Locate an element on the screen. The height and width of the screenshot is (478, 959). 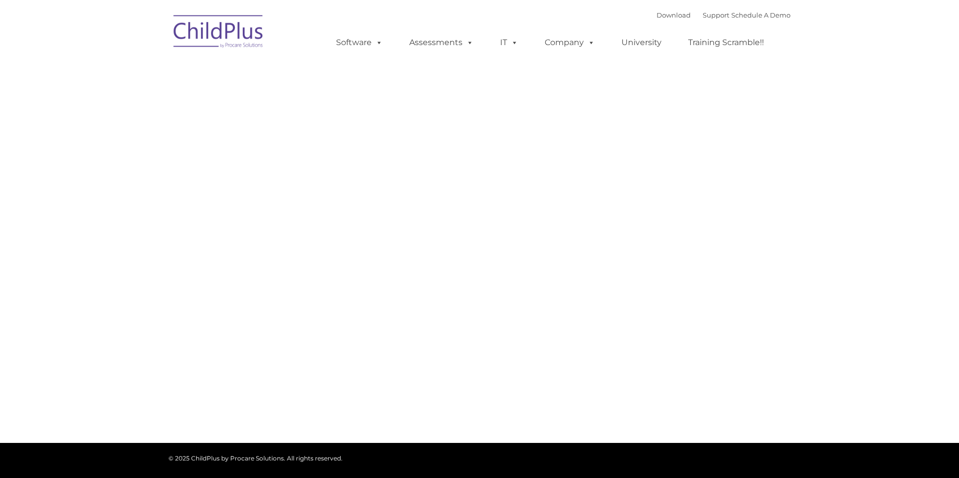
a: Software is located at coordinates (359, 43).